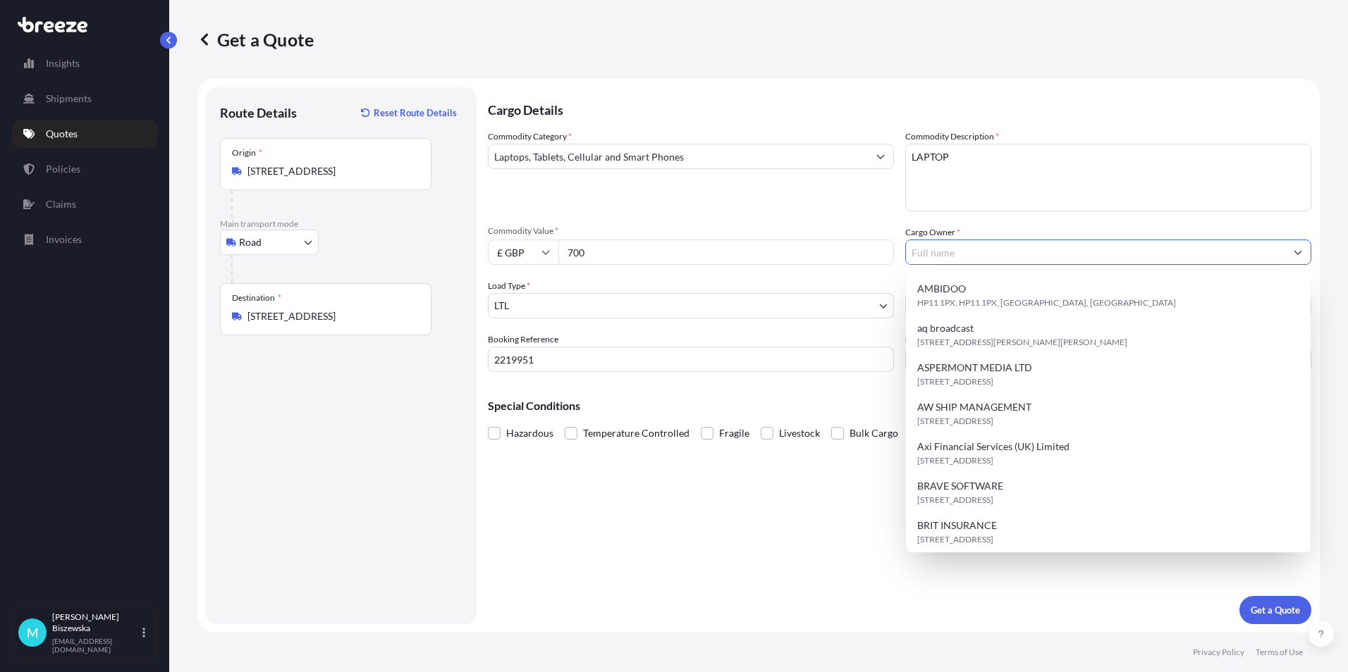 The height and width of the screenshot is (672, 1348). Describe the element at coordinates (257, 298) in the screenshot. I see `div: Destination` at that location.